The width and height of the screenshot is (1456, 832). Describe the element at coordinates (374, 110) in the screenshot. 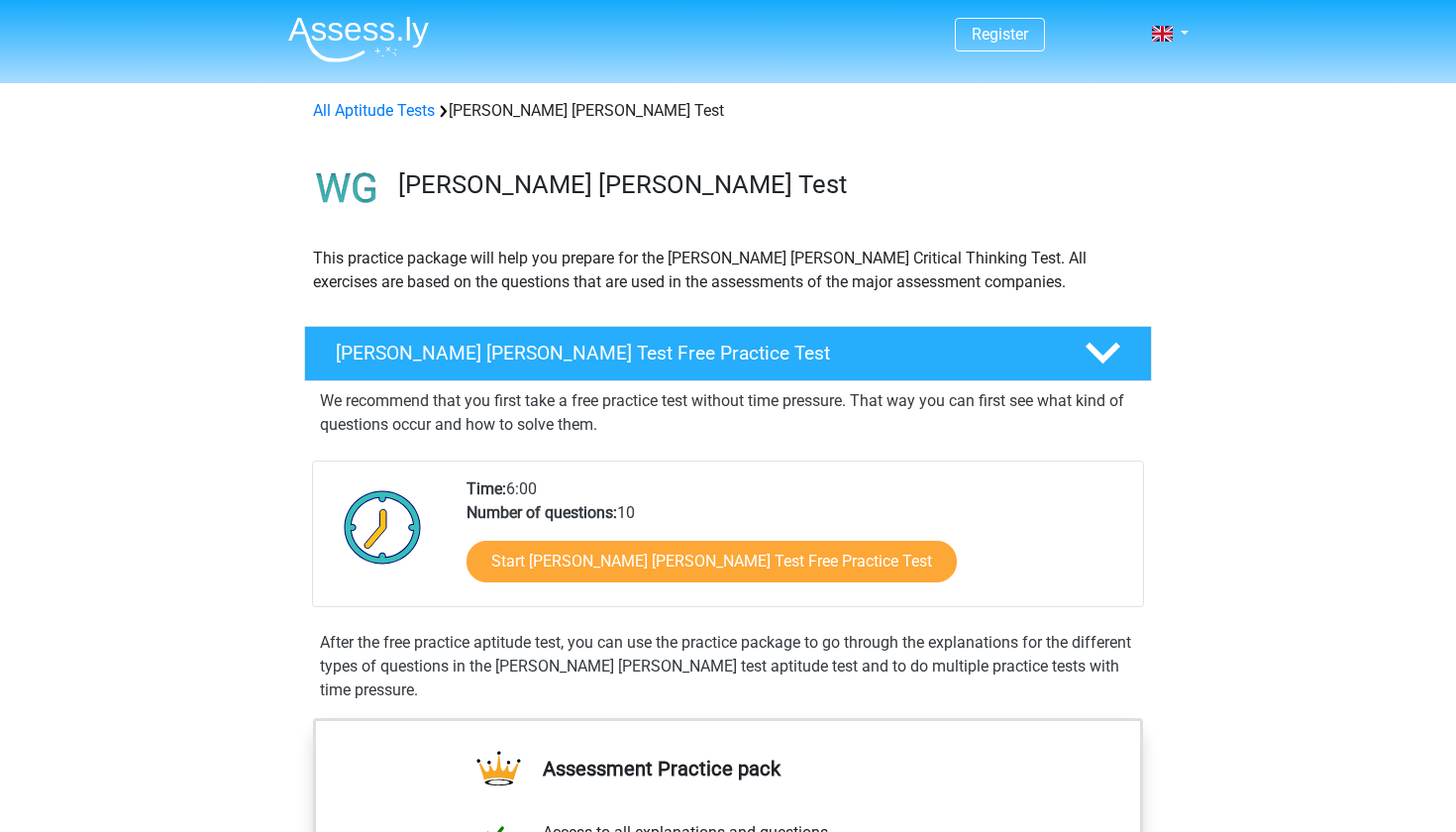

I see `a: All Aptitude Tests` at that location.